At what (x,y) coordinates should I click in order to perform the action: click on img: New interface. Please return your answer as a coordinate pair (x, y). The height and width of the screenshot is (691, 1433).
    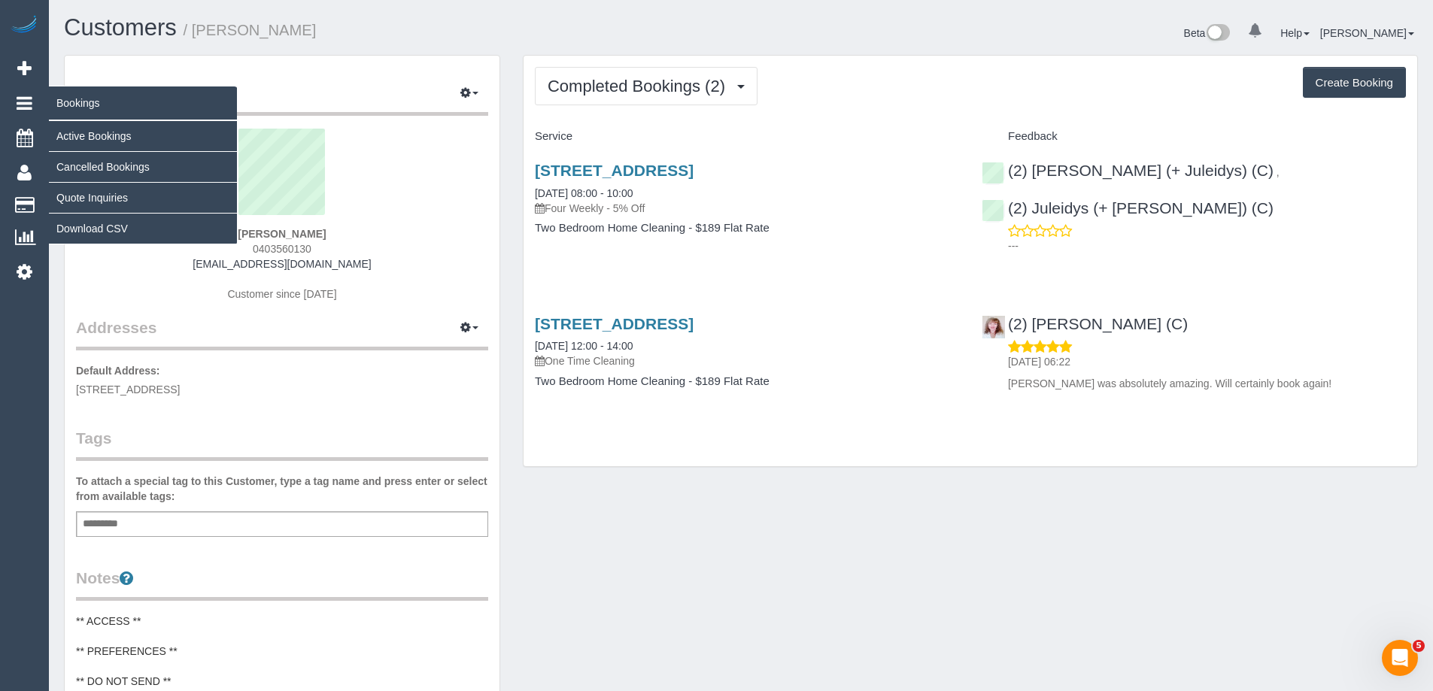
    Looking at the image, I should click on (1217, 34).